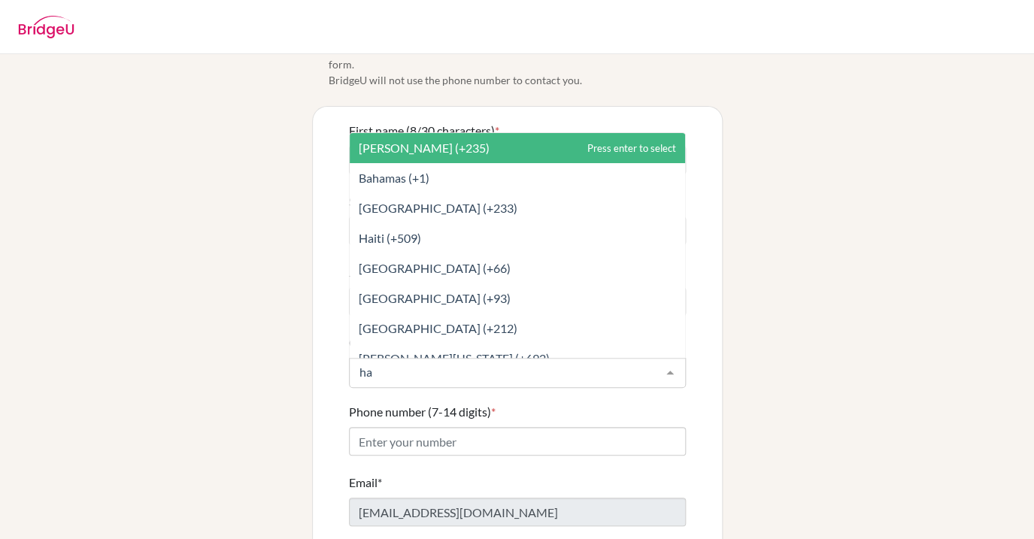 This screenshot has width=1034, height=539. I want to click on label: First name (8/30 characters), so click(424, 131).